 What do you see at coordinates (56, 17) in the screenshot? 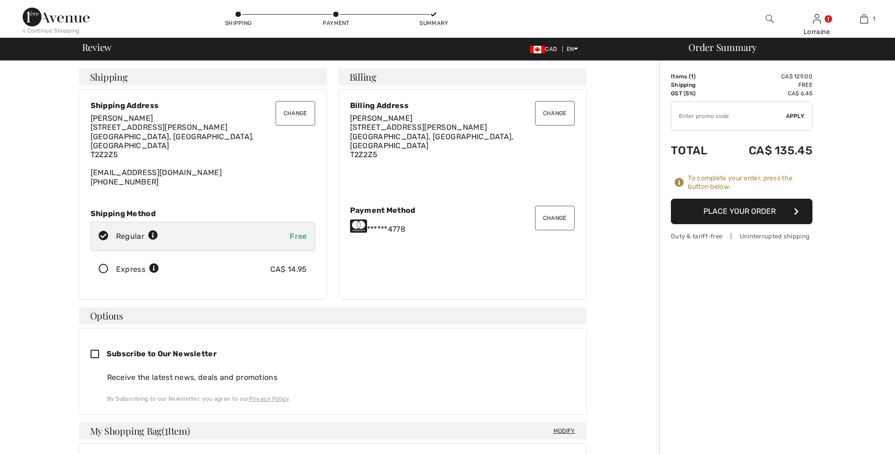
I see `img: 1ère Avenue` at bounding box center [56, 17].